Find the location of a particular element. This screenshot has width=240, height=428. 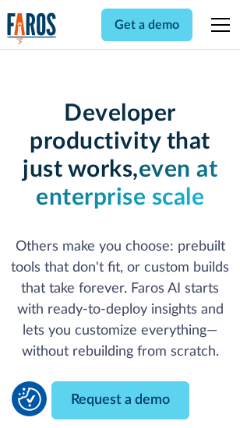

img: Revisit consent button is located at coordinates (30, 400).